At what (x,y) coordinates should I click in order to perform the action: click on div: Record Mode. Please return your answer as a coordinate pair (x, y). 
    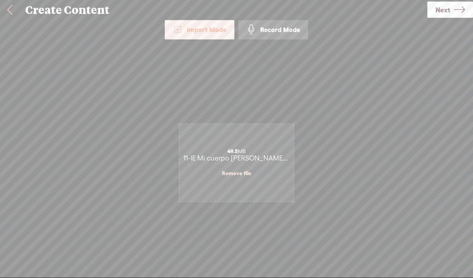
    Looking at the image, I should click on (273, 30).